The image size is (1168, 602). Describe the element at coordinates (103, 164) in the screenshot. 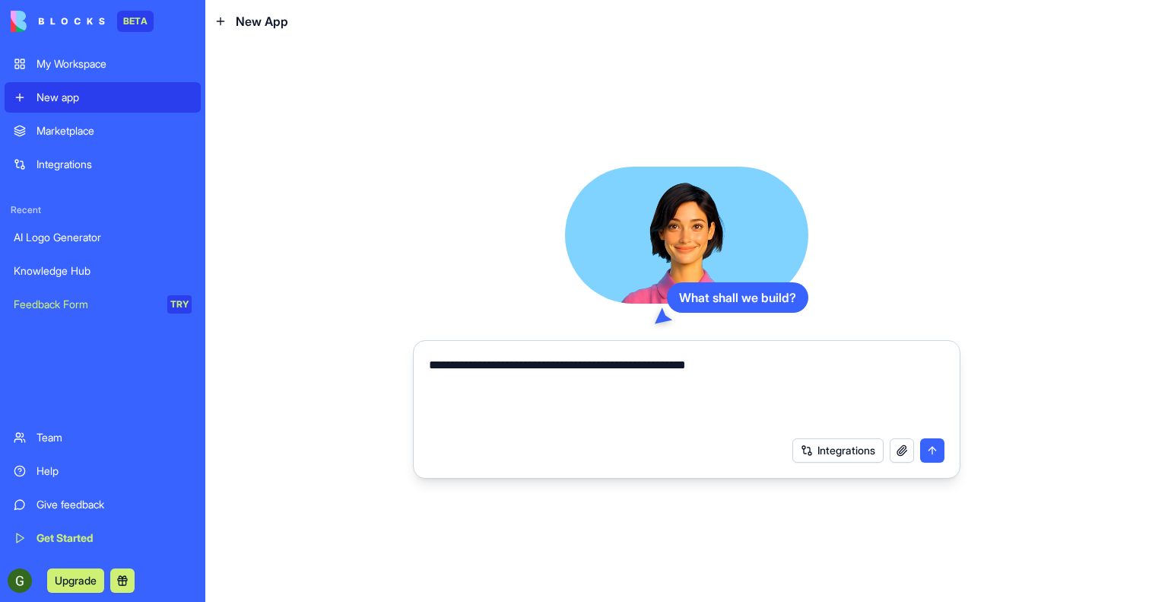

I see `a: Integrations` at that location.